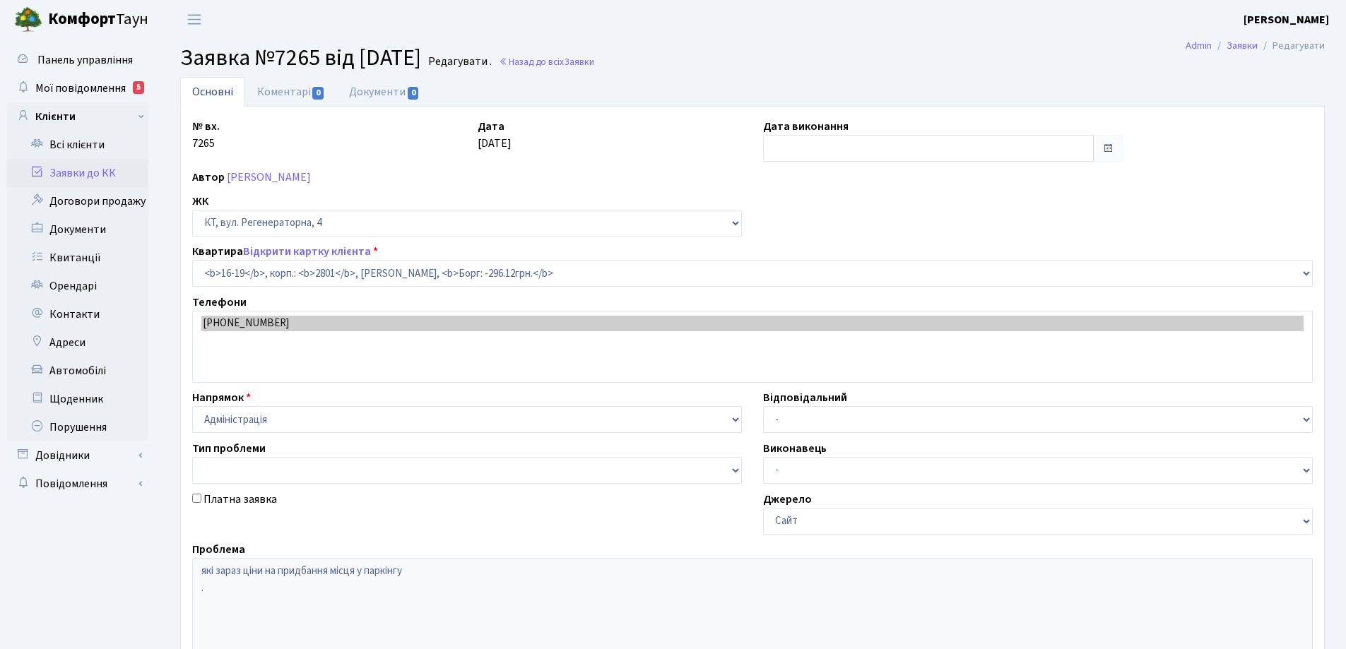 This screenshot has width=1346, height=649. What do you see at coordinates (78, 88) in the screenshot?
I see `a: Мої повідомлення5` at bounding box center [78, 88].